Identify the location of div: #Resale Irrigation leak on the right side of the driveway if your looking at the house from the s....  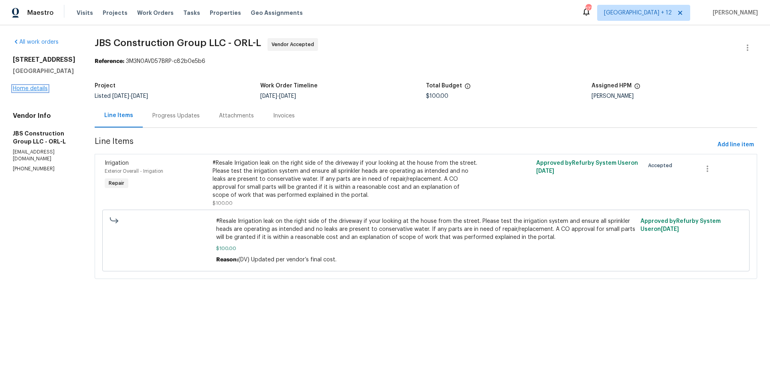
(345, 179).